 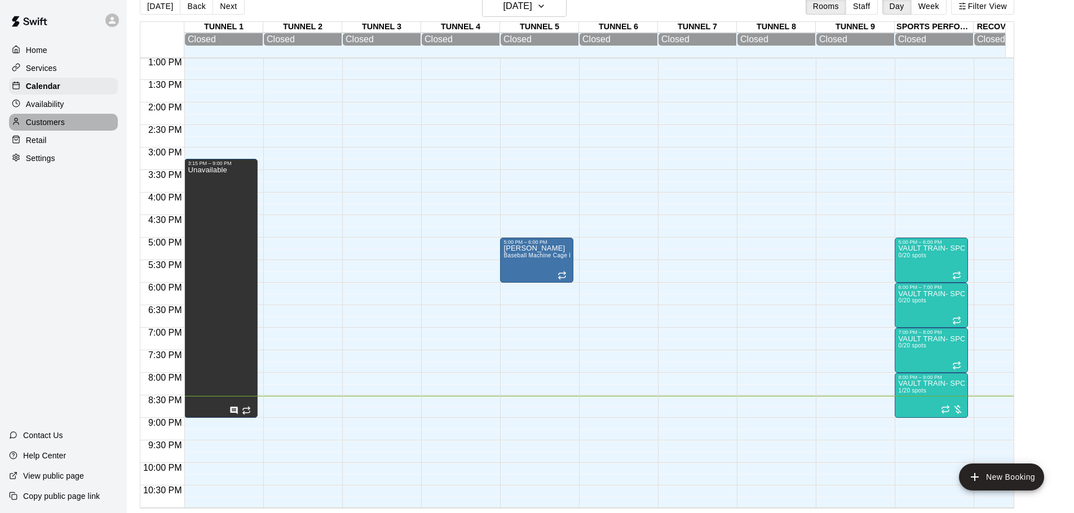 What do you see at coordinates (911, 391) in the screenshot?
I see `span: 1/20 spots filled` at bounding box center [911, 391].